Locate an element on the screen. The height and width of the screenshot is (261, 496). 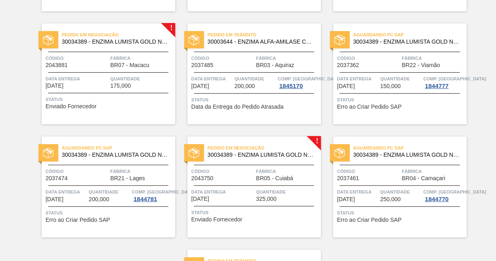
span: 2037461 is located at coordinates (348, 179).